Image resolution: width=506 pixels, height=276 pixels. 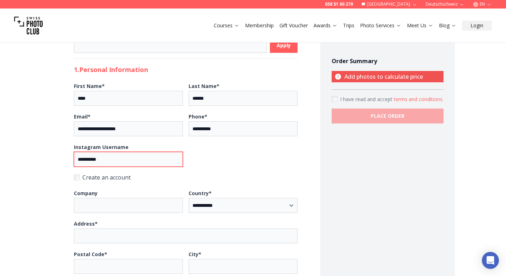 I want to click on b: Country *, so click(x=200, y=193).